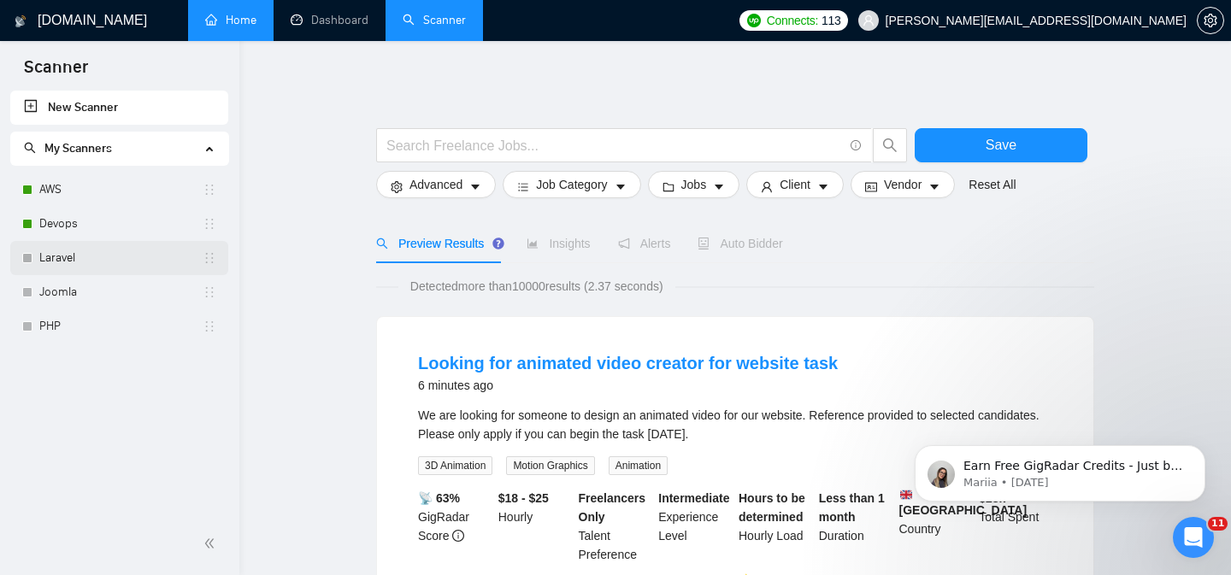  Describe the element at coordinates (438, 244) in the screenshot. I see `span: Preview Results` at that location.